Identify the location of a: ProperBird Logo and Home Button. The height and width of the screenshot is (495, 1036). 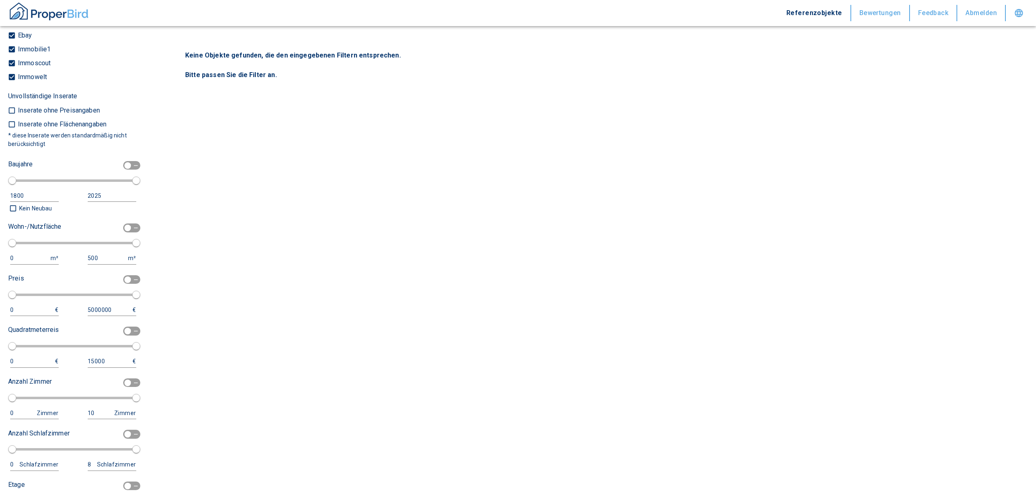
(49, 13).